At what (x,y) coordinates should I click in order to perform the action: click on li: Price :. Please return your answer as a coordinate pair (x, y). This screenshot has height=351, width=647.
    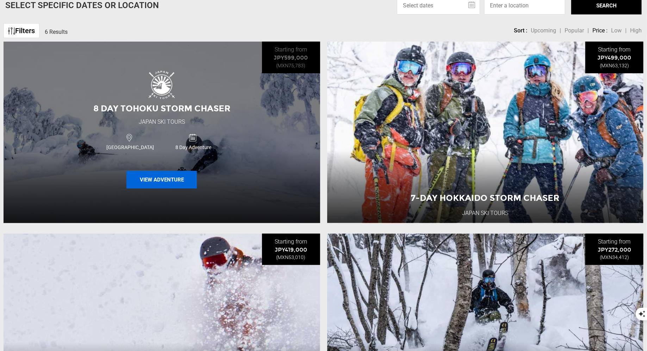
    Looking at the image, I should click on (600, 31).